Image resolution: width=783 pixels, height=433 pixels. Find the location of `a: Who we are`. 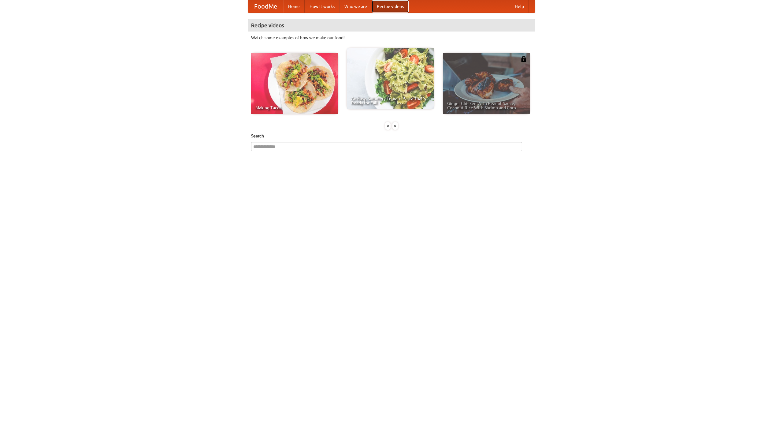

a: Who we are is located at coordinates (356, 6).